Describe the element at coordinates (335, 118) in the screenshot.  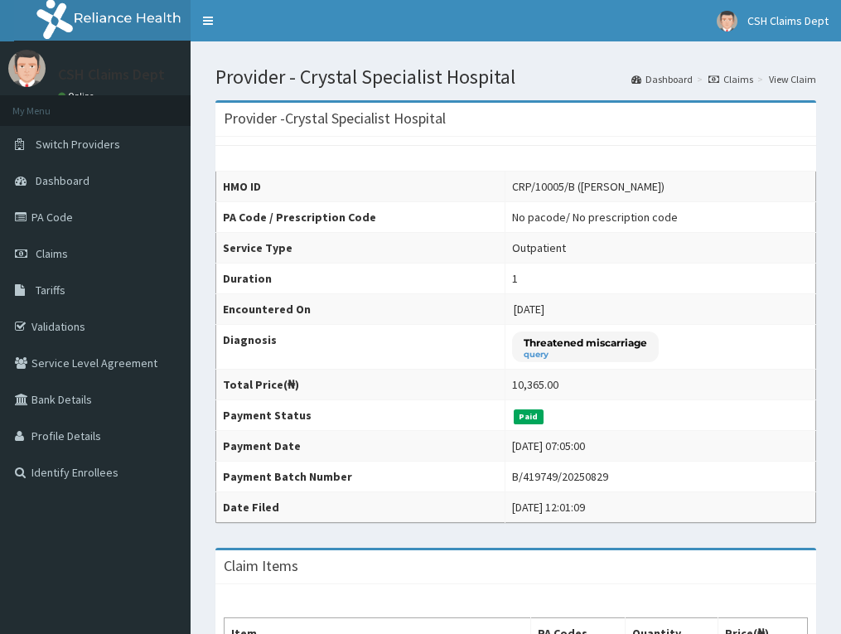
I see `h3: Provider - Crystal Specialist Hospital` at that location.